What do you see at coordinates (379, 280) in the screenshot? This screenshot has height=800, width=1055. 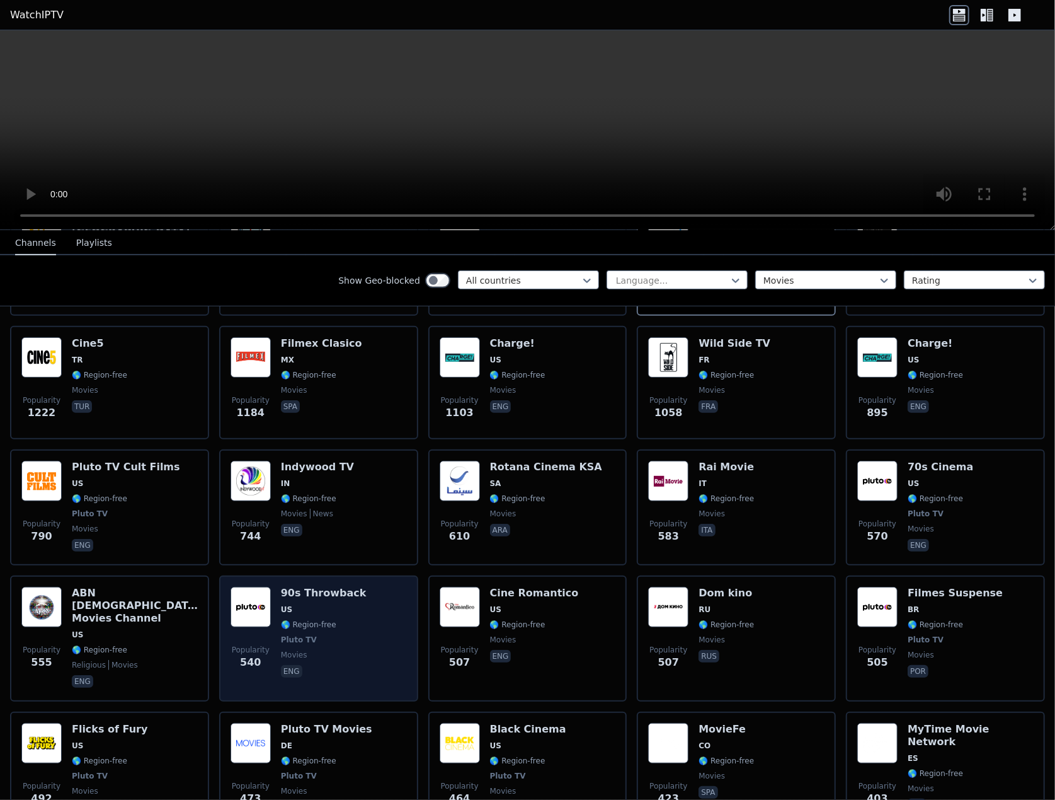 I see `label: Show Geo-blocked` at bounding box center [379, 280].